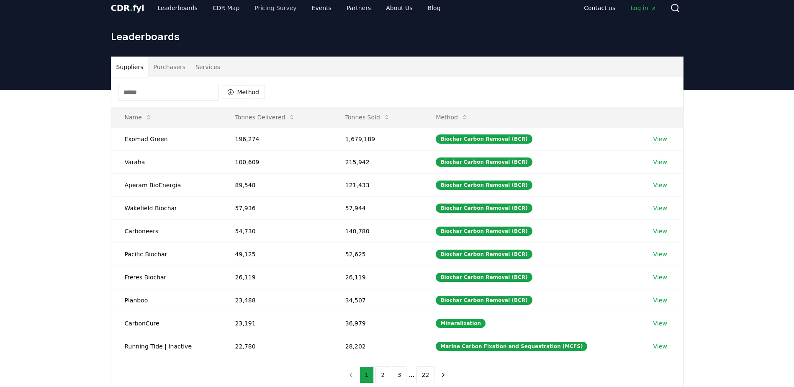 The height and width of the screenshot is (387, 794). I want to click on div: Marine Carbon Fixation and Sequestration (MCFS), so click(512, 346).